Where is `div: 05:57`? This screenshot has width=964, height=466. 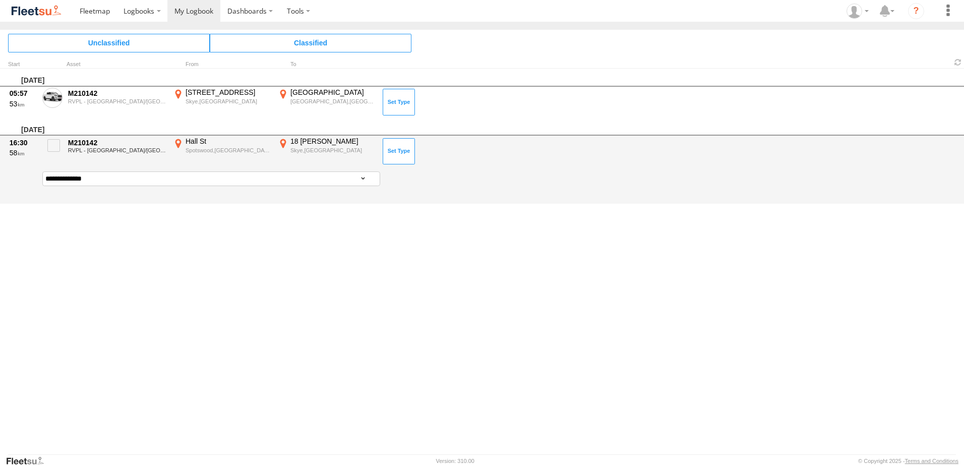
div: 05:57 is located at coordinates (23, 93).